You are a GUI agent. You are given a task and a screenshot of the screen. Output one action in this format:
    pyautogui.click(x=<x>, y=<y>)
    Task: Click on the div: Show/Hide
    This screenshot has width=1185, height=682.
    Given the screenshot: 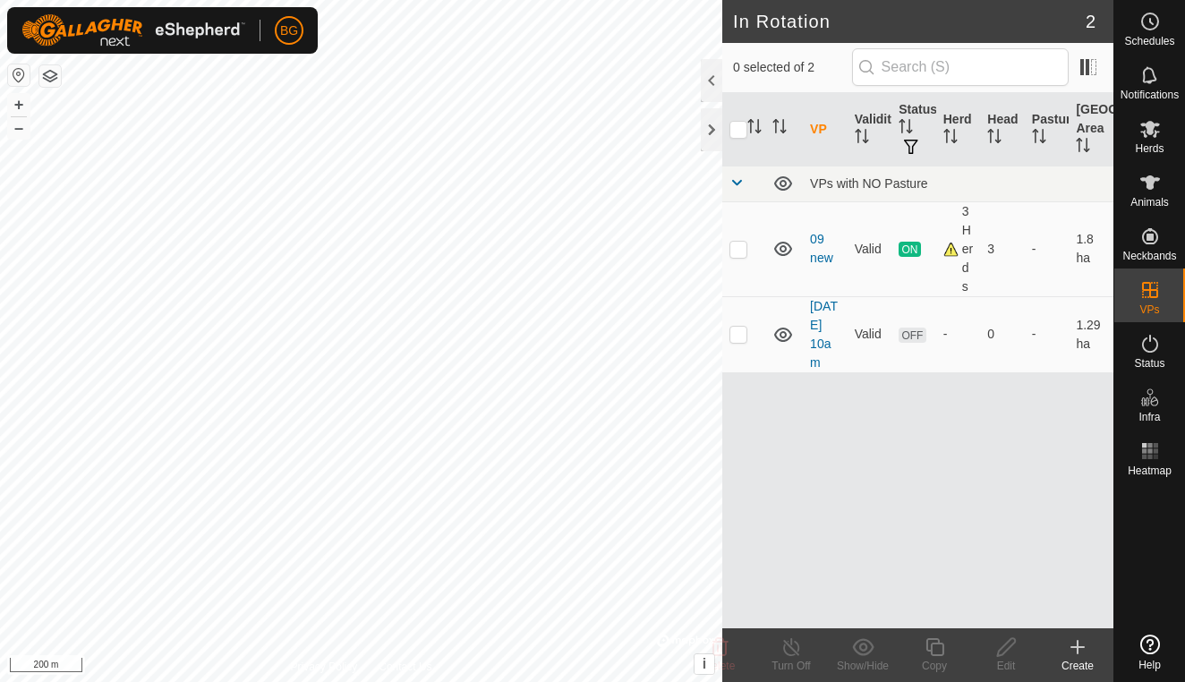 What is the action you would take?
    pyautogui.click(x=863, y=666)
    